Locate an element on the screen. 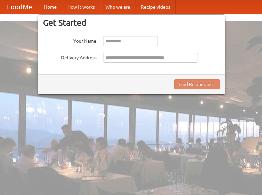 This screenshot has height=195, width=262. a: Recipe videos is located at coordinates (156, 7).